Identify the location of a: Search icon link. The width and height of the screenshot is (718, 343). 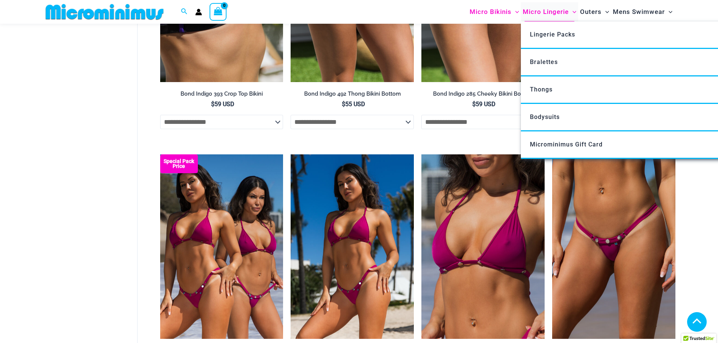
(184, 12).